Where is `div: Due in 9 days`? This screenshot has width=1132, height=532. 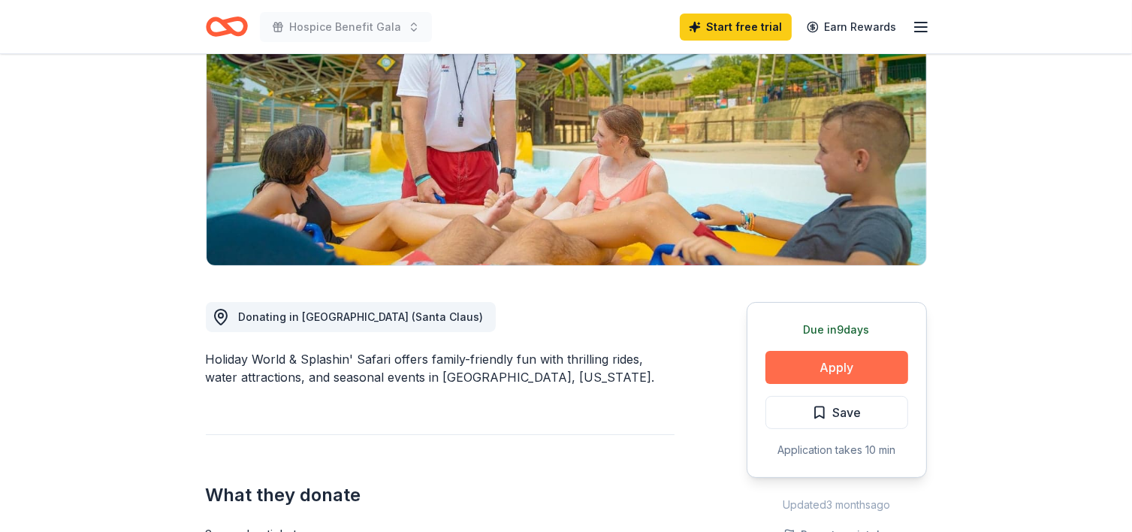 div: Due in 9 days is located at coordinates (837, 330).